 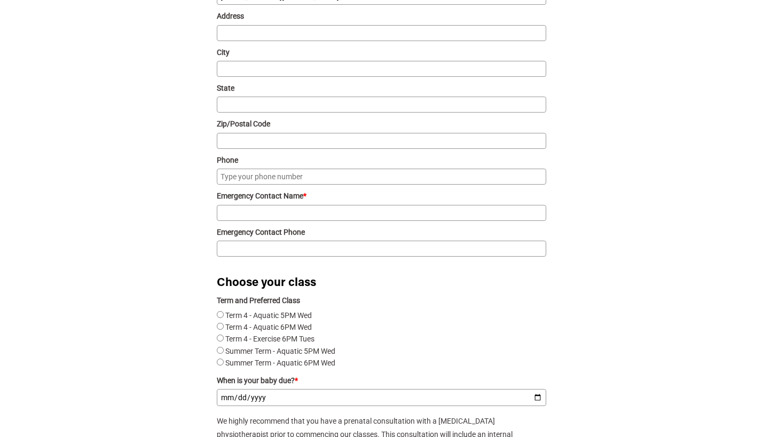 I want to click on label: Term 4 - Aquatic 6PM Wed, so click(x=268, y=327).